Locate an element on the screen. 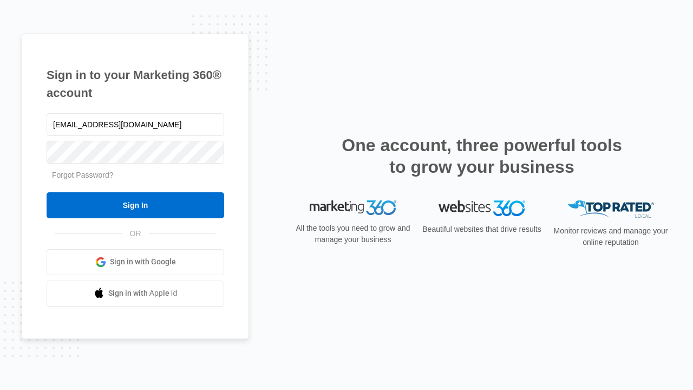  input: Email is located at coordinates (135, 124).